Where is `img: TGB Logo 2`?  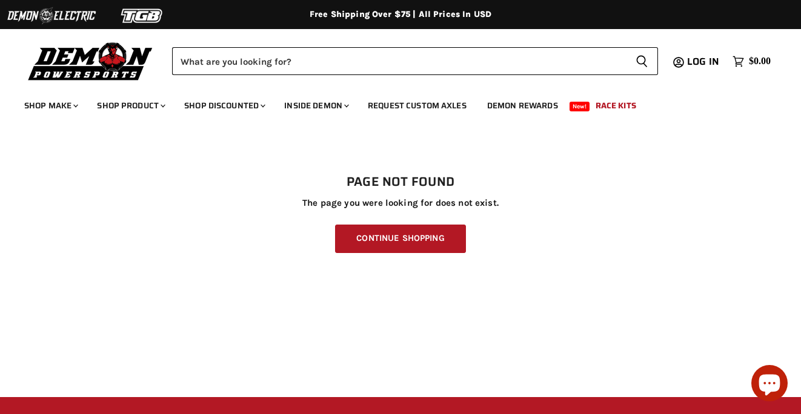
img: TGB Logo 2 is located at coordinates (142, 16).